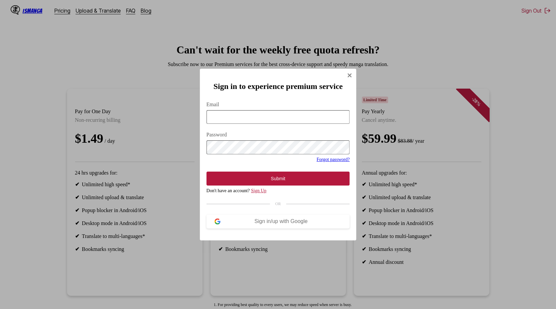 Image resolution: width=556 pixels, height=309 pixels. I want to click on div: Sign In Modal, so click(278, 154).